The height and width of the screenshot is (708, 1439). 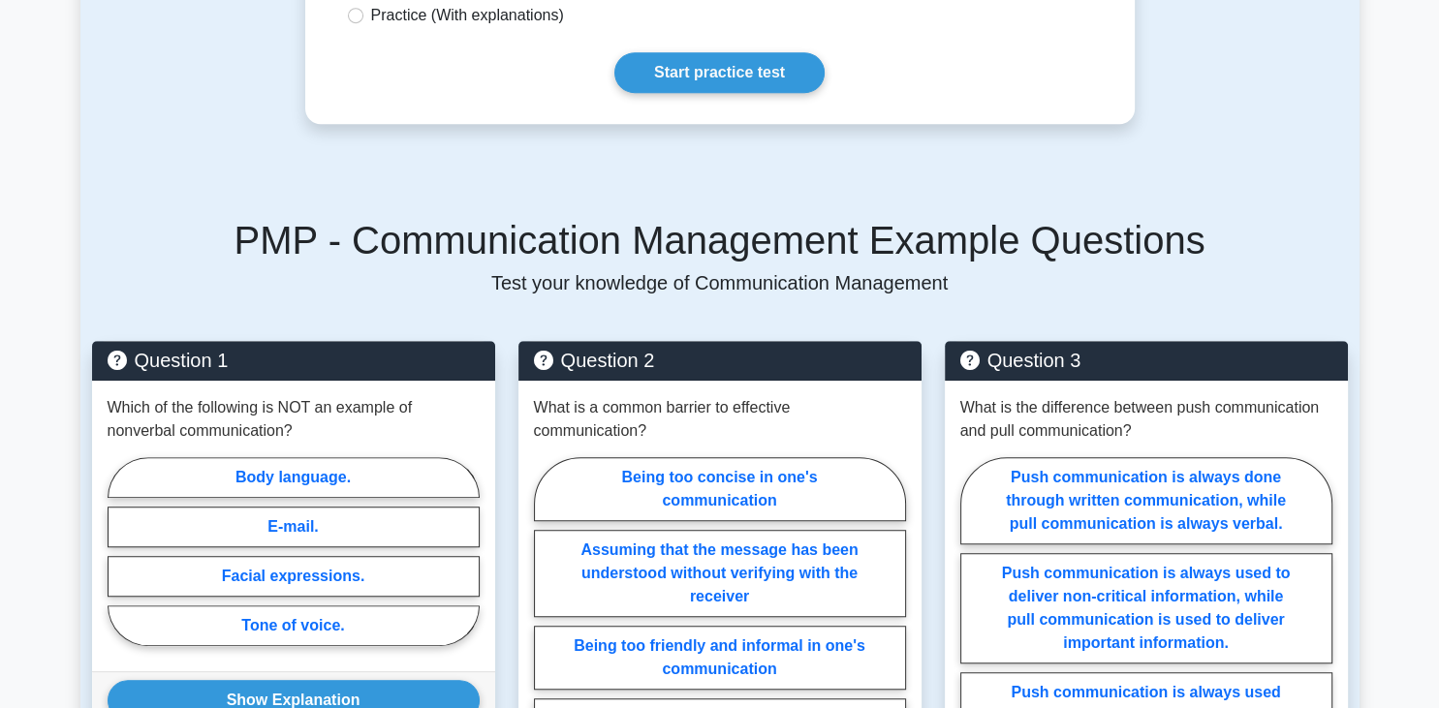 What do you see at coordinates (467, 15) in the screenshot?
I see `label: Practice (With explanations)` at bounding box center [467, 15].